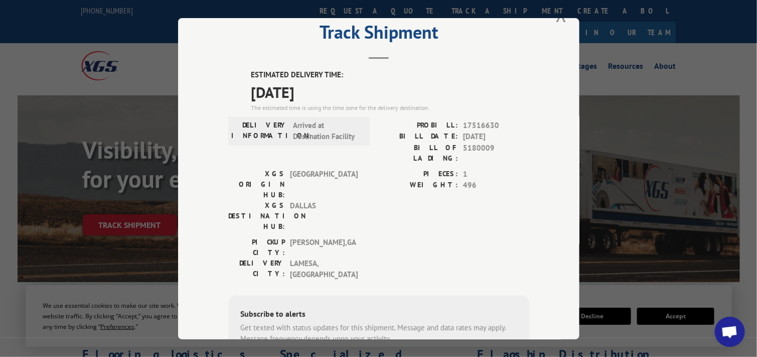 This screenshot has width=757, height=357. What do you see at coordinates (418, 125) in the screenshot?
I see `label: PROBILL:` at bounding box center [418, 125].